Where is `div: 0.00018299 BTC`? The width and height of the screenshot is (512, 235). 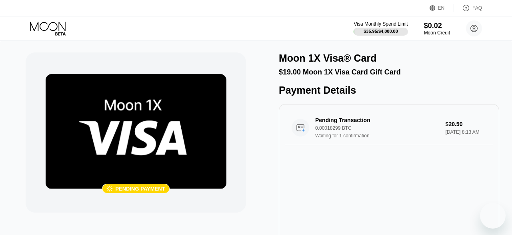
div: 0.00018299 BTC is located at coordinates (381, 128).